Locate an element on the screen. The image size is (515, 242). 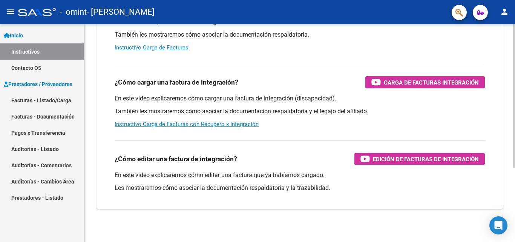
h3: ¿Cómo editar una factura de integración? is located at coordinates (176, 159).